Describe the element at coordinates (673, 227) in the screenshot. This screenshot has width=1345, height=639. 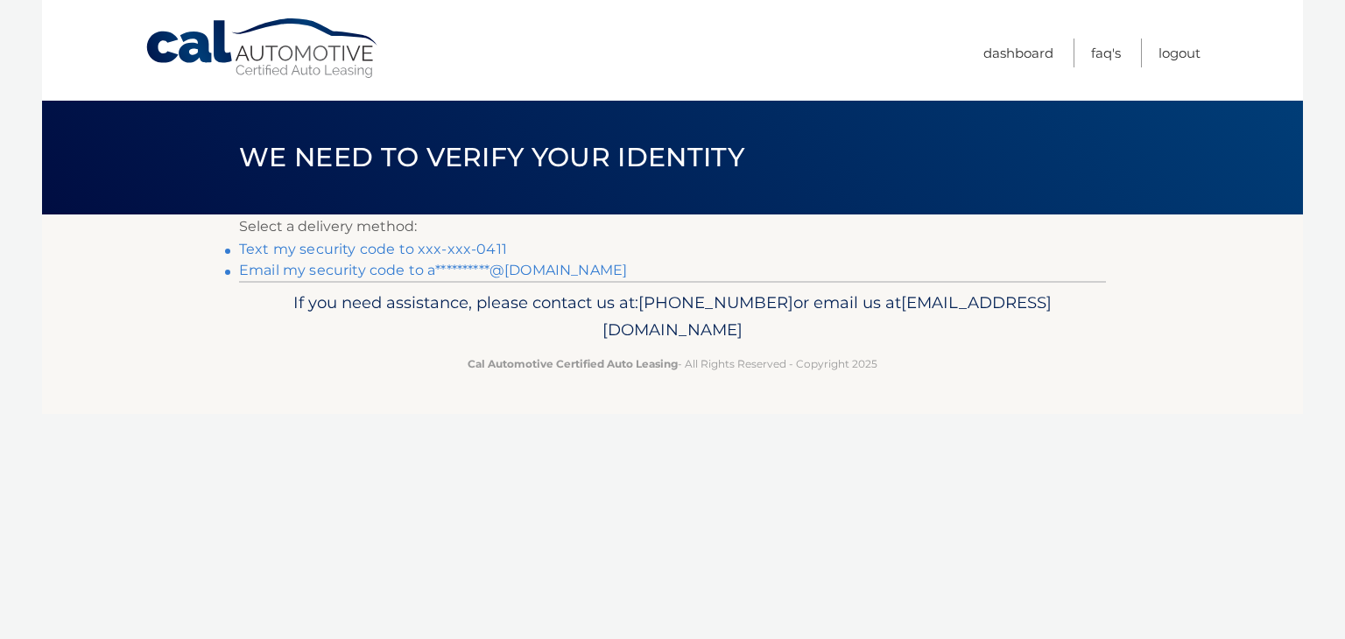
I see `p: Select a delivery method:` at that location.